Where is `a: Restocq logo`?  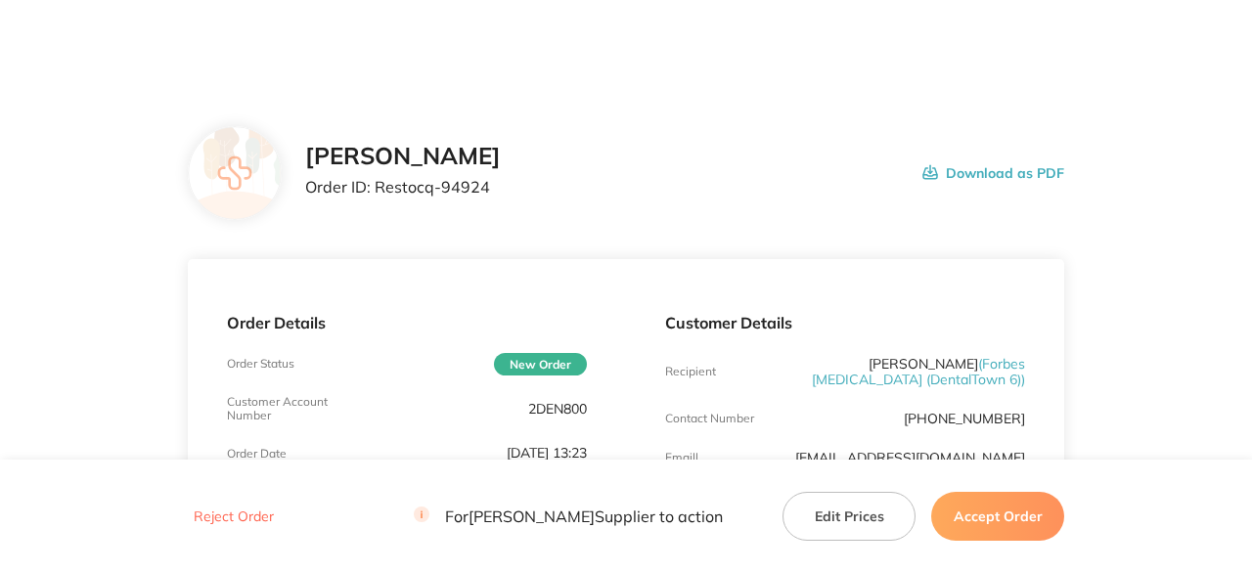
a: Restocq logo is located at coordinates (200, 43).